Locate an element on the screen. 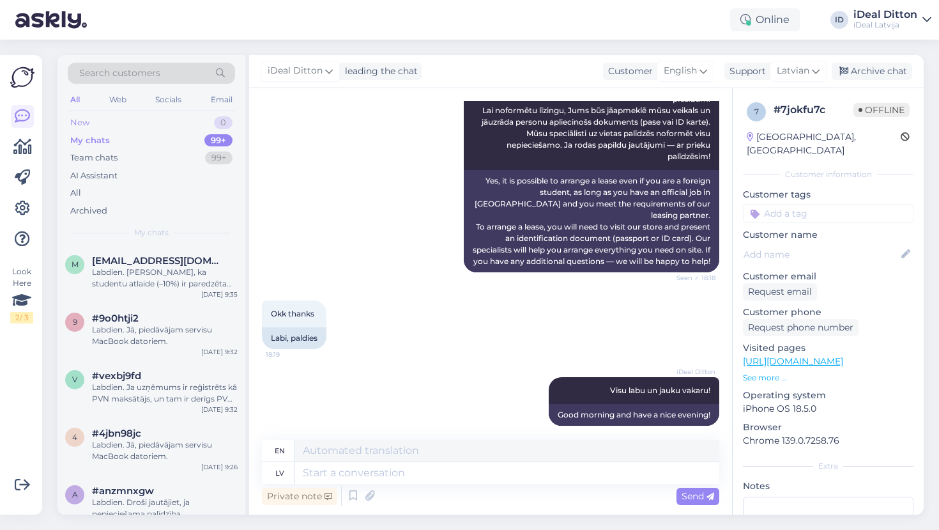 The height and width of the screenshot is (530, 939). div: Labi, paldies is located at coordinates (294, 338).